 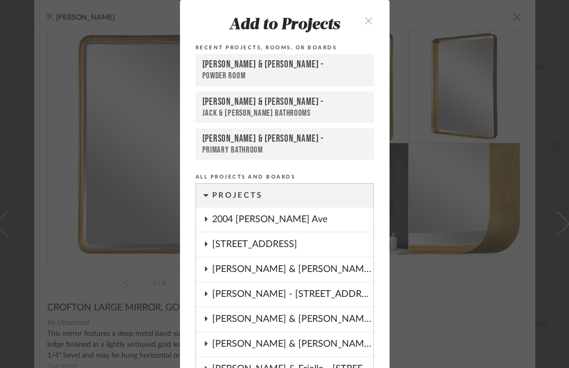 I want to click on div: Add to Projects, so click(x=285, y=25).